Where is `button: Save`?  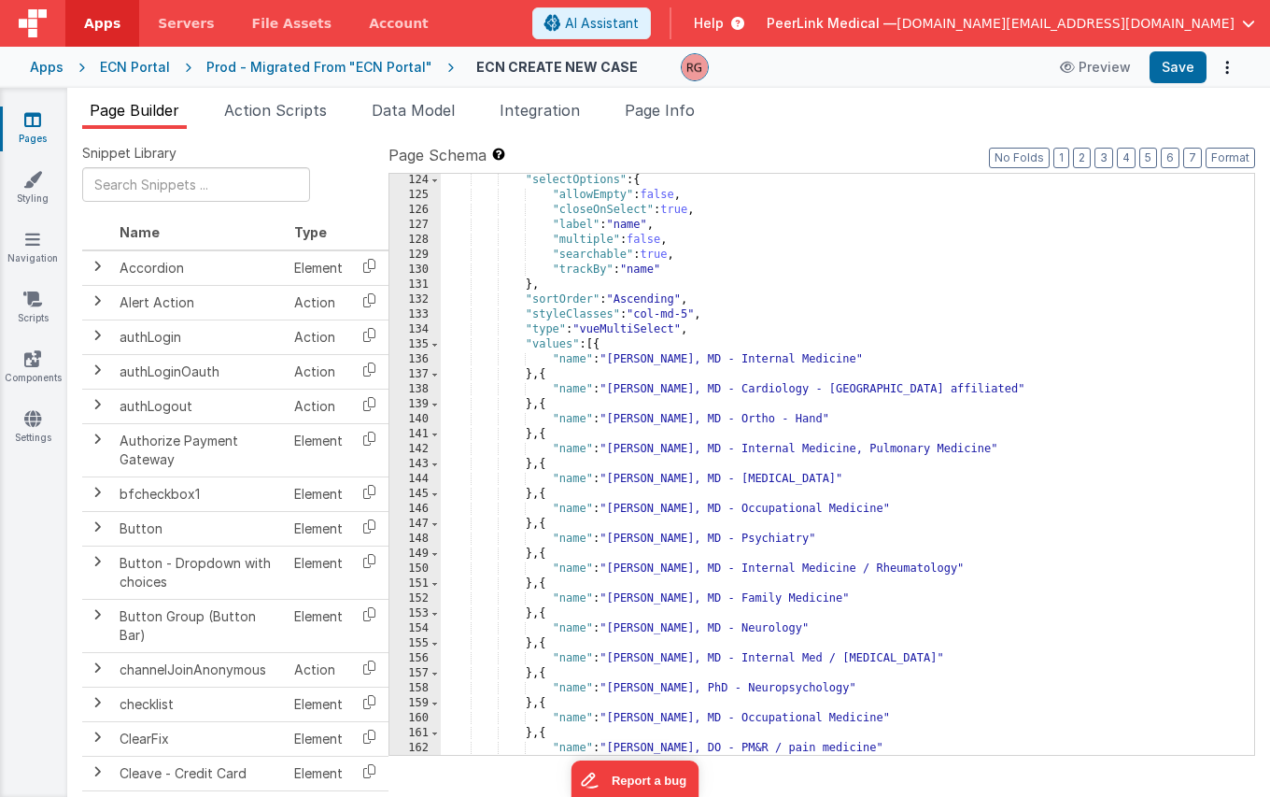 button: Save is located at coordinates (1178, 67).